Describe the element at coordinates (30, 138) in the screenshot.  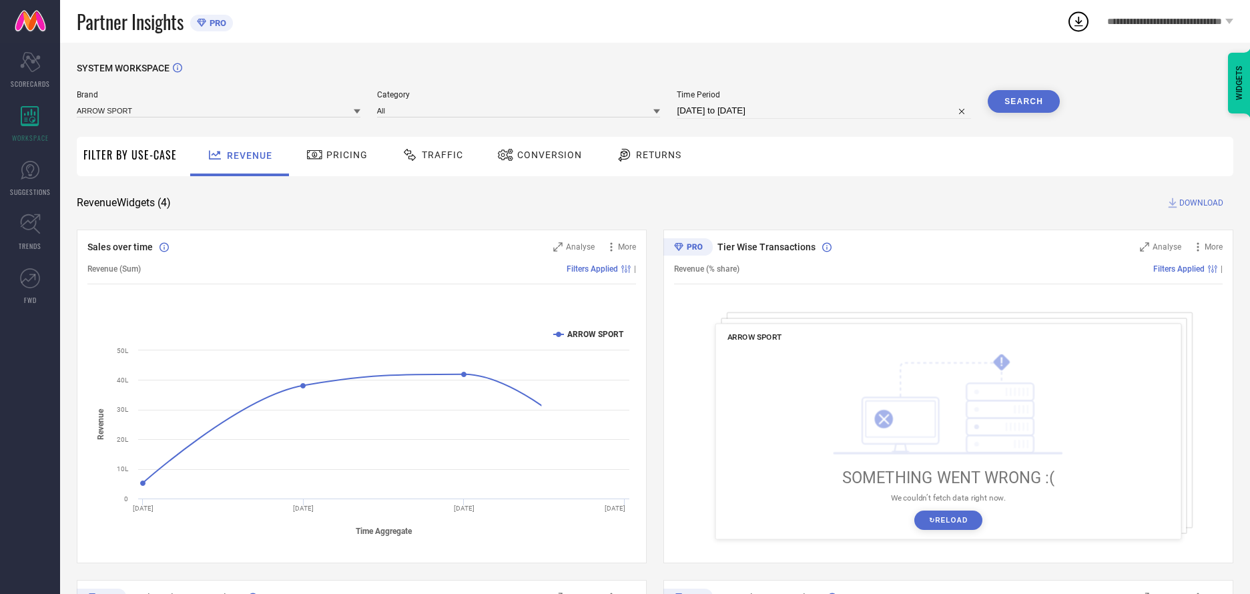
I see `span: WORKSPACE` at that location.